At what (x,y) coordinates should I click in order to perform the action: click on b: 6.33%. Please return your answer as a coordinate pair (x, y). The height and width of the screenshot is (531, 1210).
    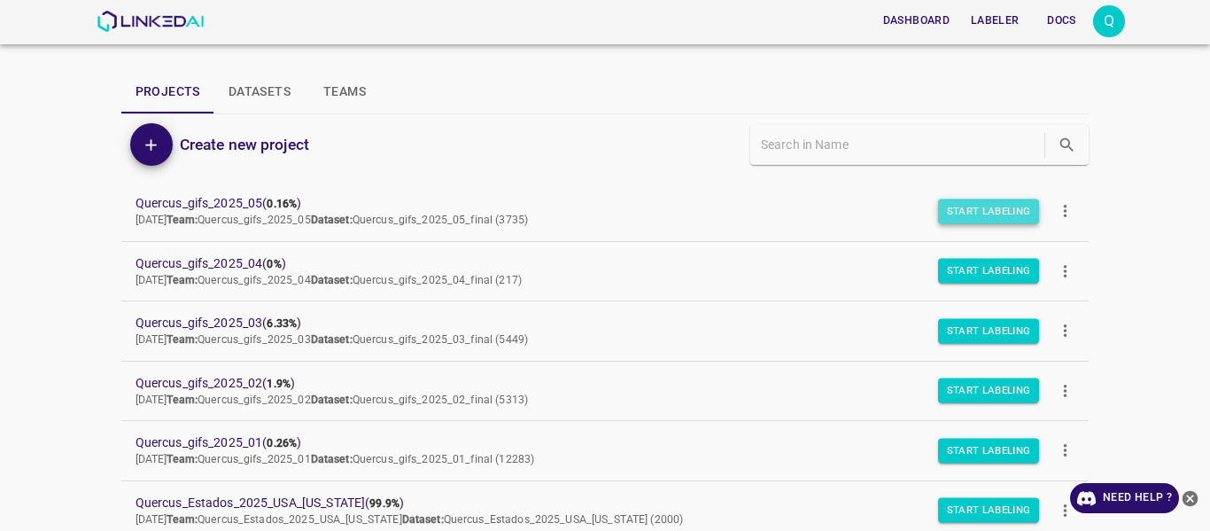
    Looking at the image, I should click on (282, 323).